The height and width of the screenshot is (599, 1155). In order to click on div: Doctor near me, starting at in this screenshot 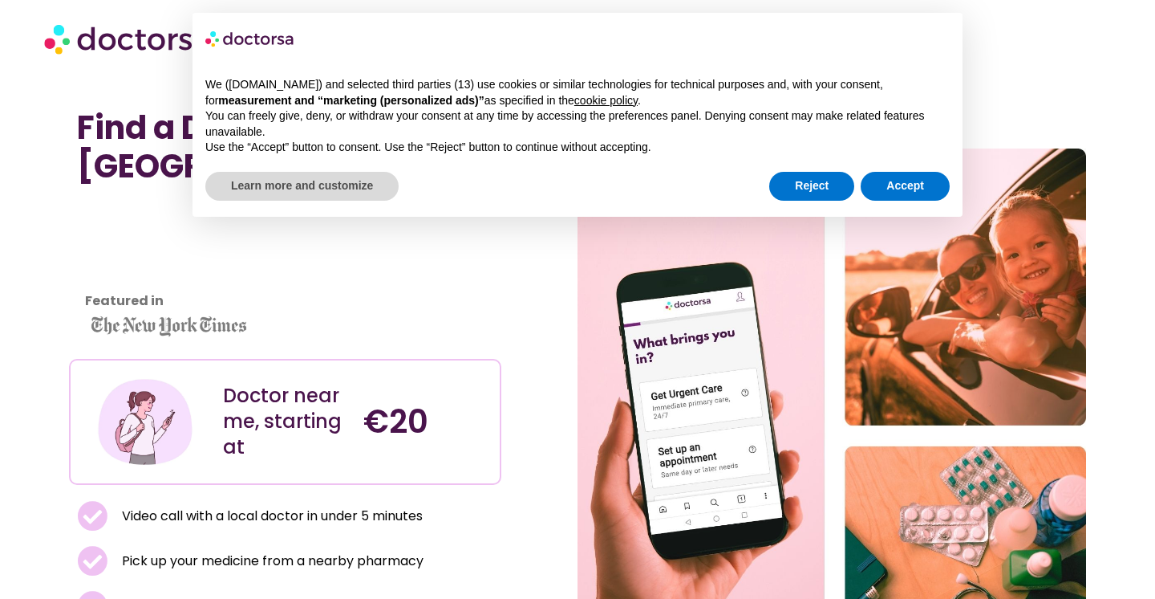, I will do `click(285, 421)`.